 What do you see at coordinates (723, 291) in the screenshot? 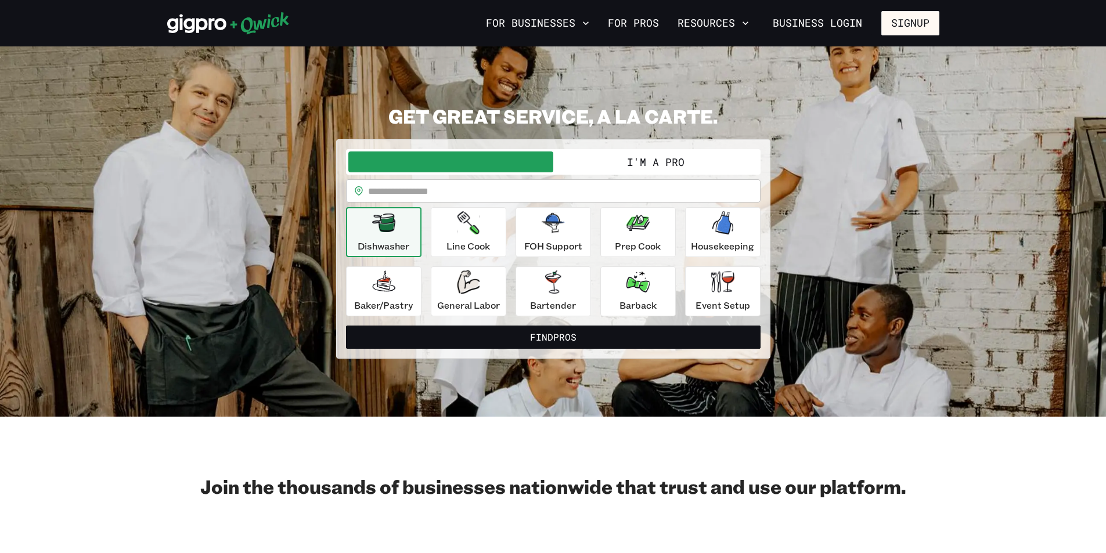
I see `button: Event Setup` at bounding box center [723, 291].